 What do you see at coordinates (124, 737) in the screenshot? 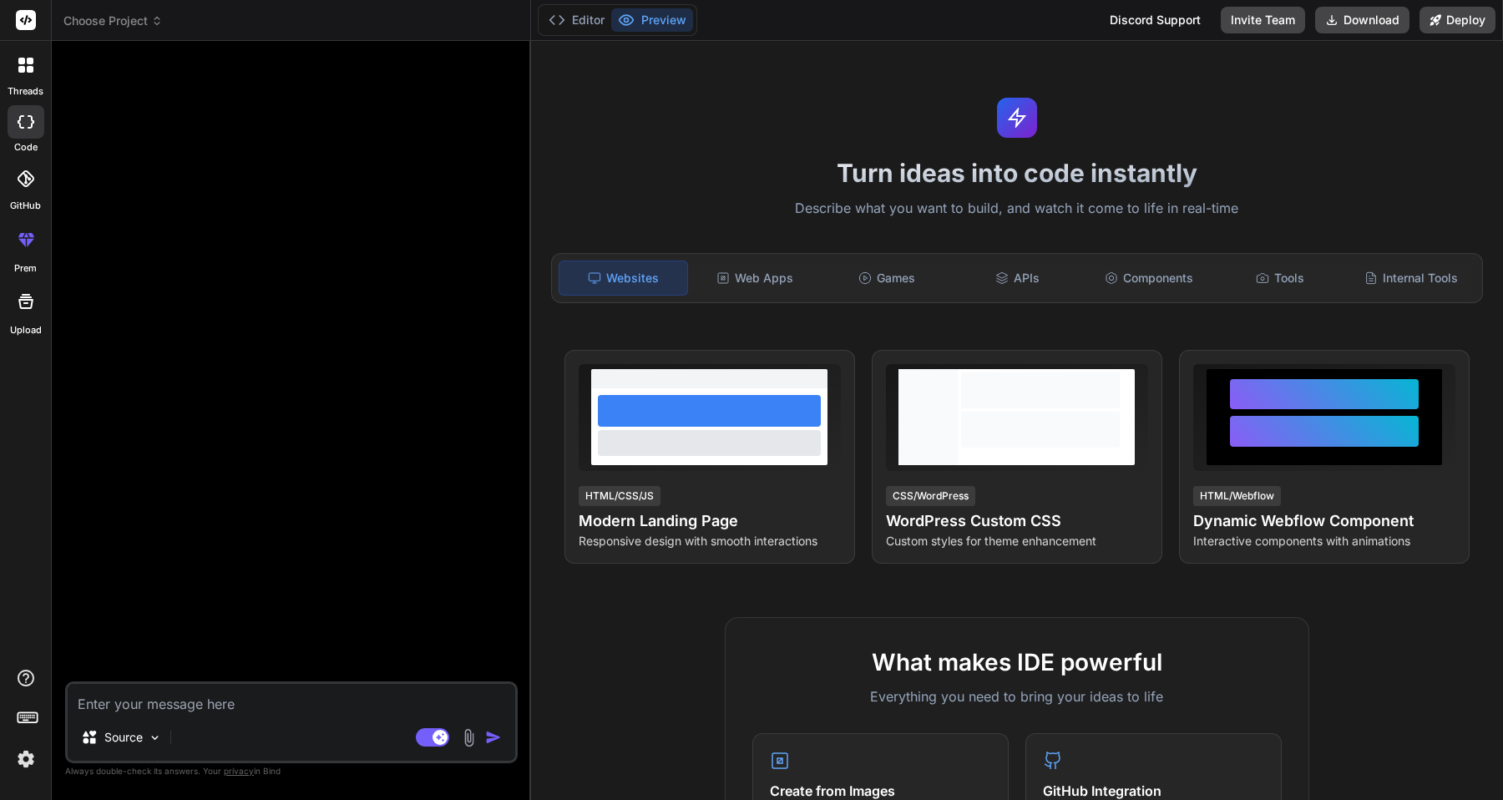
I see `p: Source` at bounding box center [124, 737].